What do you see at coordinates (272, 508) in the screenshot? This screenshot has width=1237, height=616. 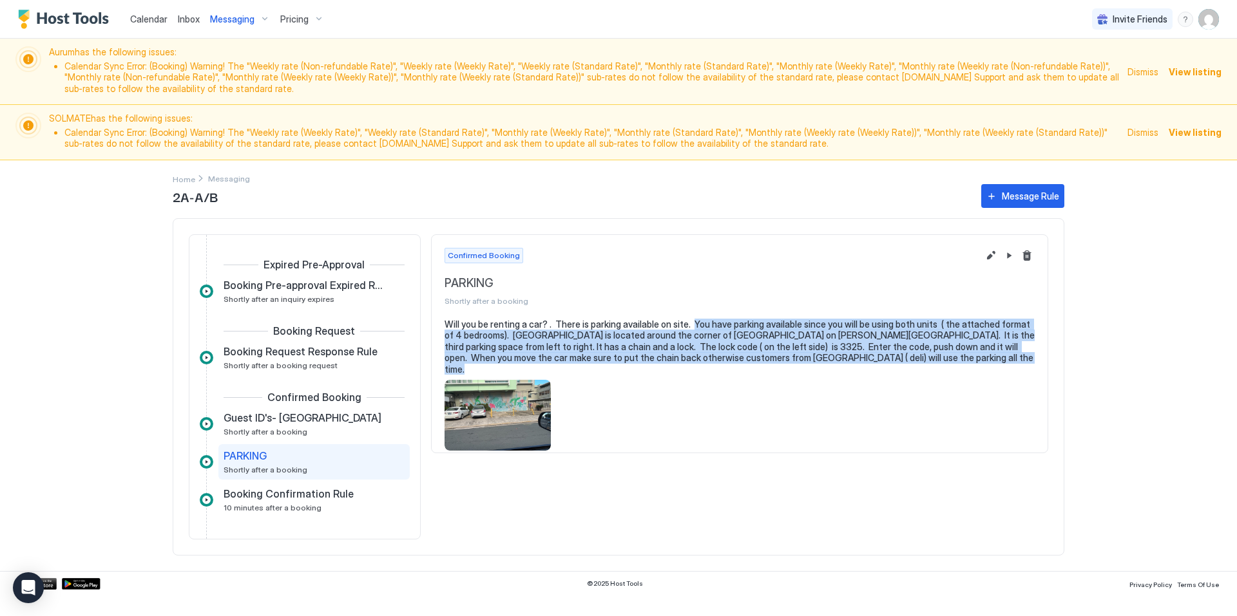 I see `span: 10 minutes after a booking` at bounding box center [272, 508].